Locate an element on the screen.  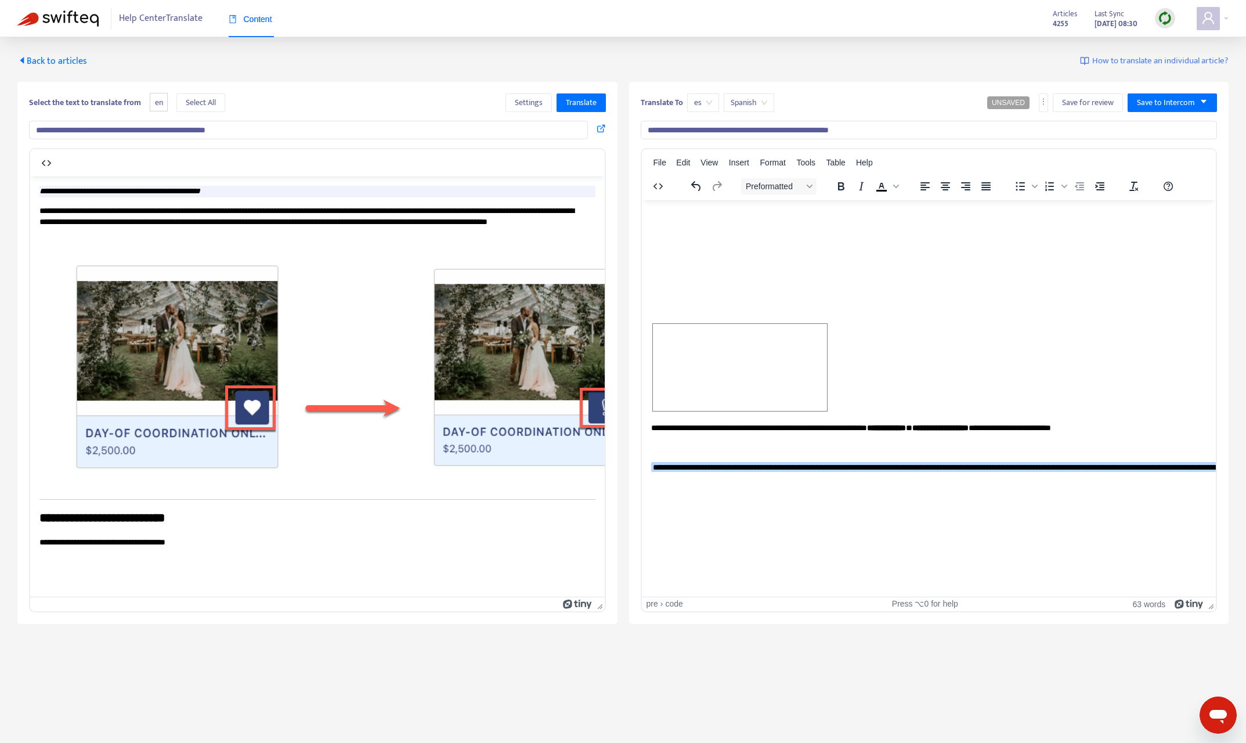
button: Align left is located at coordinates (925, 186).